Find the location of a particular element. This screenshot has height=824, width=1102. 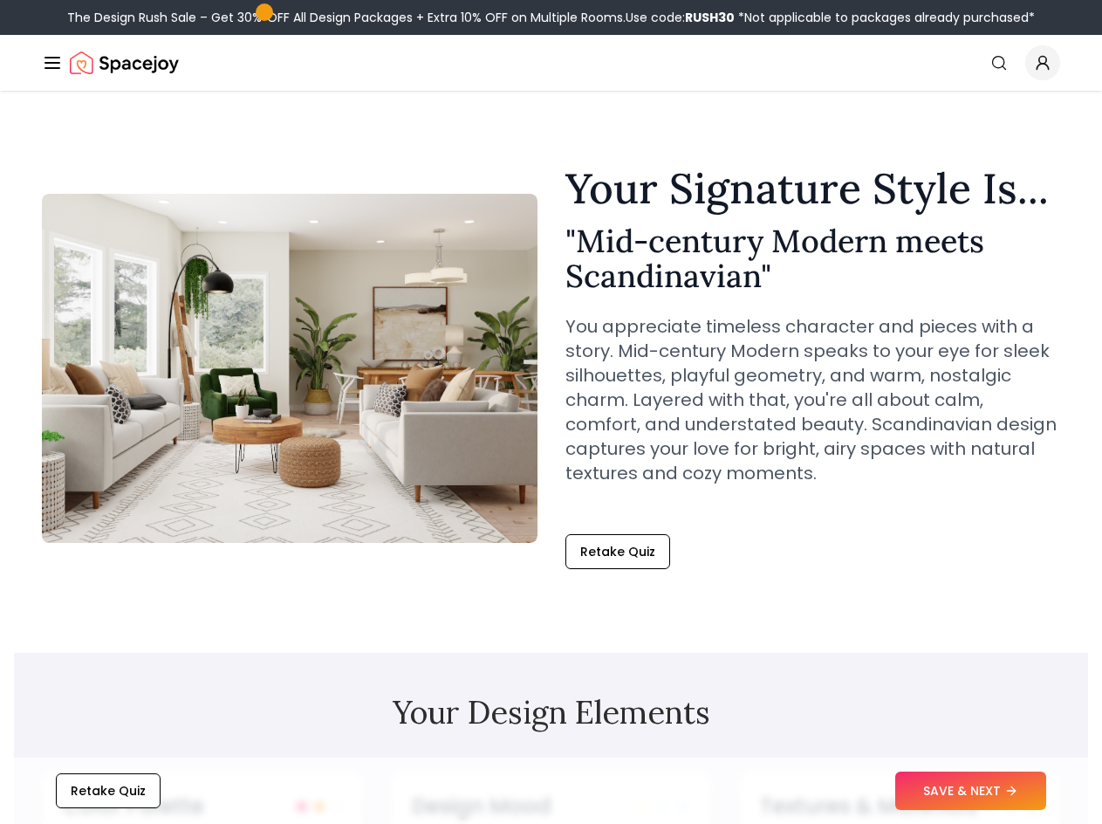

img: Spacejoy Logo is located at coordinates (124, 63).